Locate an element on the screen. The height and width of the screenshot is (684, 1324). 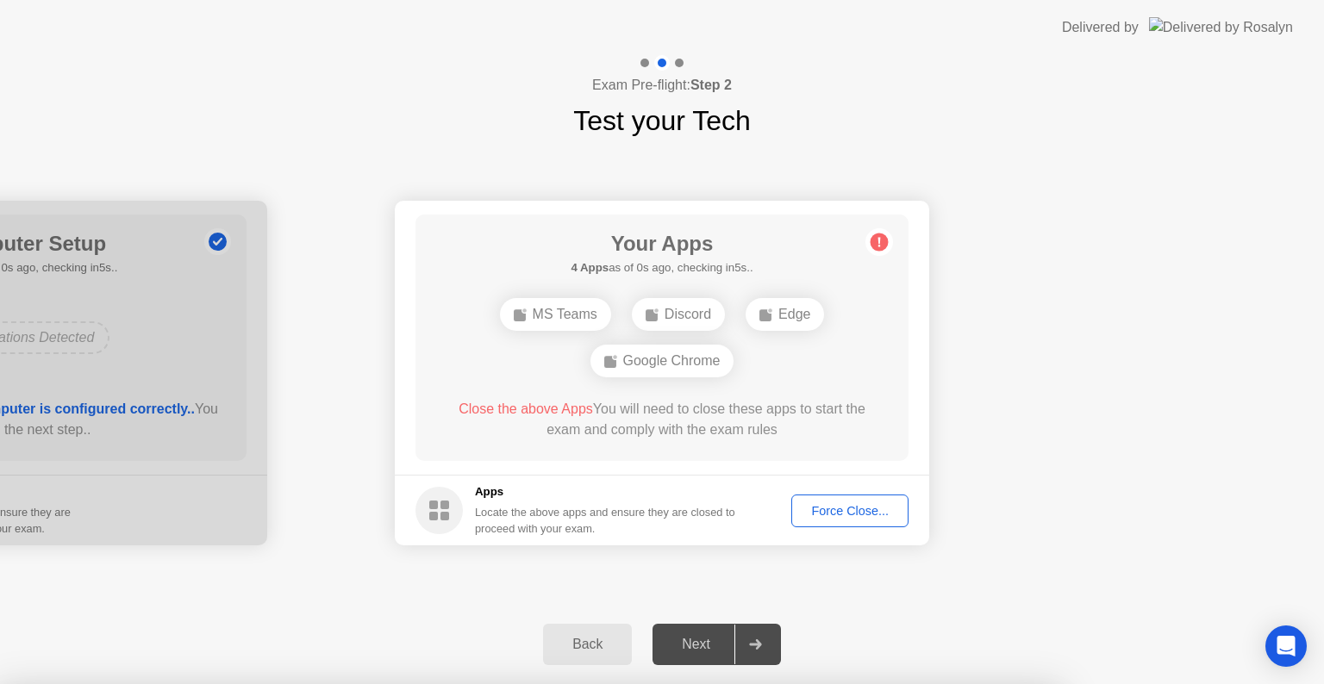
div: Next is located at coordinates (696, 645).